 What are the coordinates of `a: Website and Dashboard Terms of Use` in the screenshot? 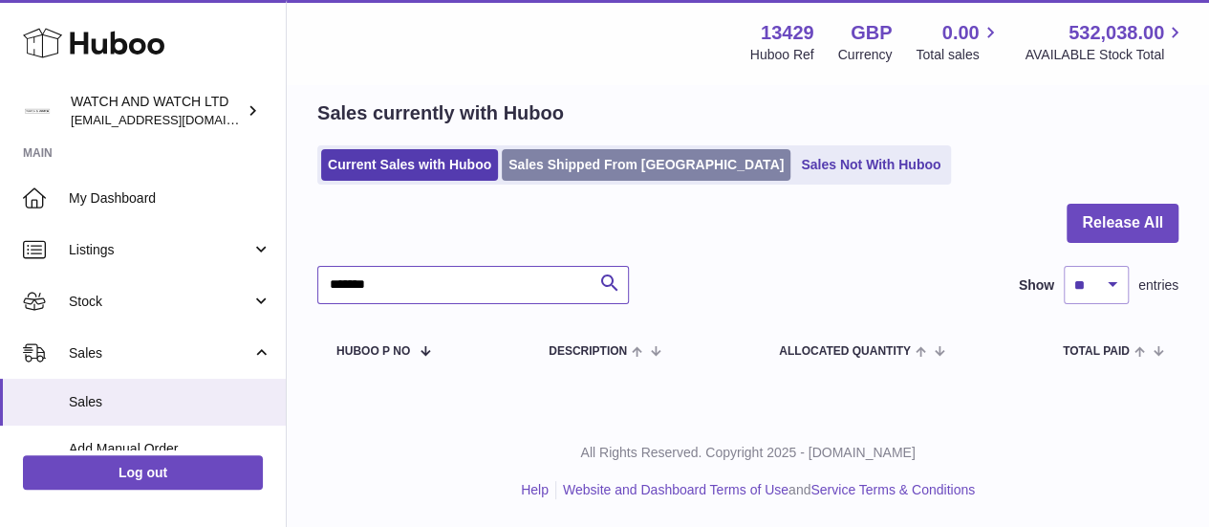 It's located at (676, 489).